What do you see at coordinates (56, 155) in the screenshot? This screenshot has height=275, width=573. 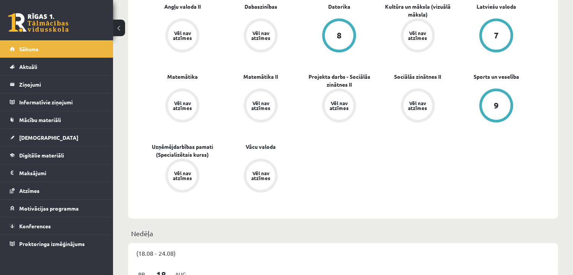 I see `a: Digitālie materiāli` at bounding box center [56, 155].